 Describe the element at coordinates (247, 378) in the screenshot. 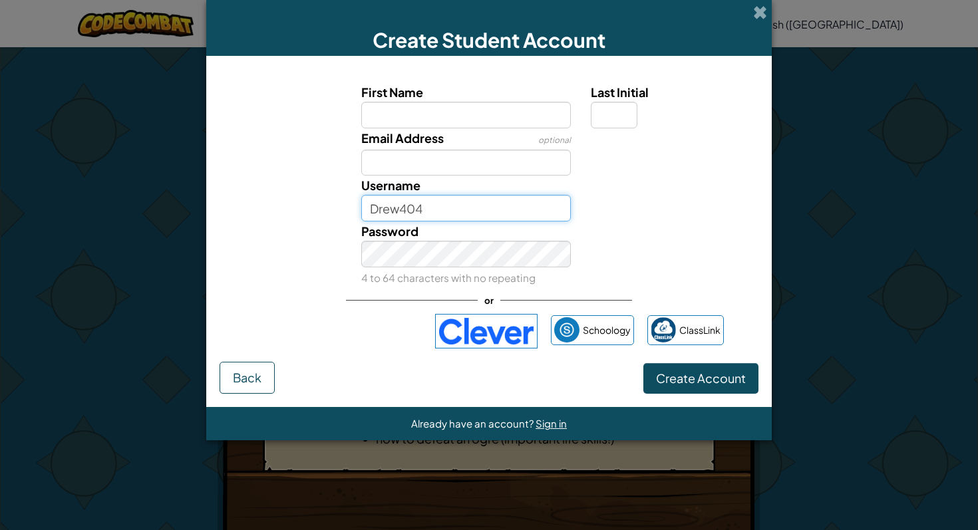

I see `button: Back` at that location.